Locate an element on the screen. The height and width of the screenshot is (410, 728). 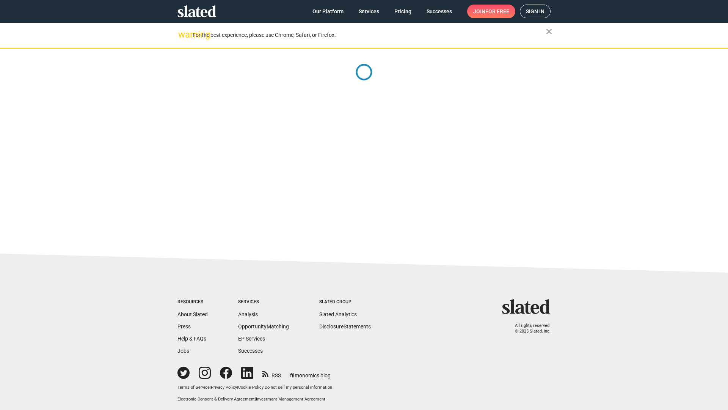
span: Sign in is located at coordinates (535, 11).